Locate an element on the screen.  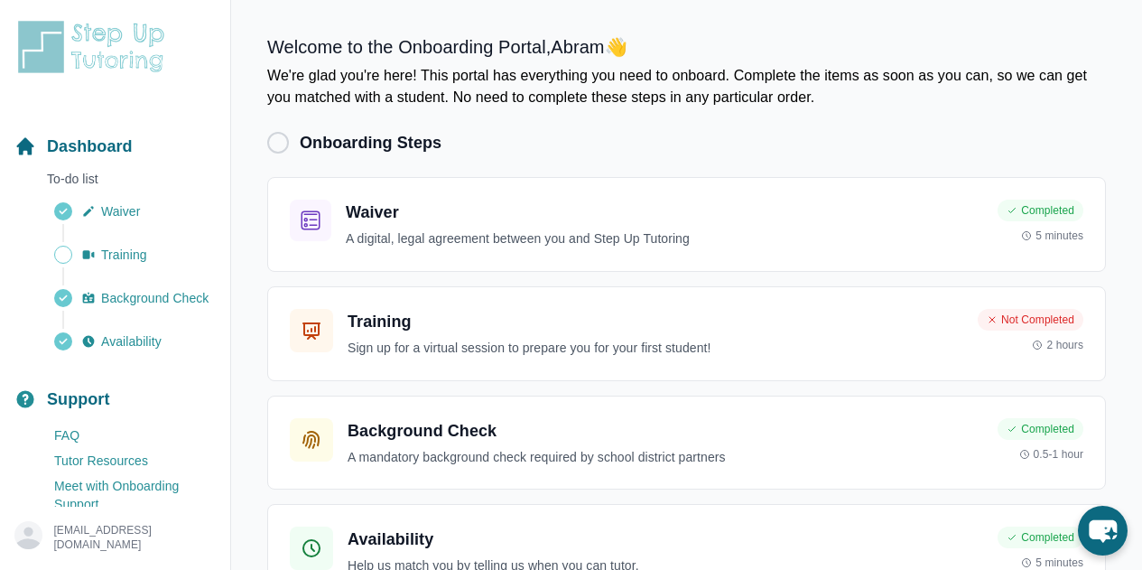
span: Waiver is located at coordinates (120, 211).